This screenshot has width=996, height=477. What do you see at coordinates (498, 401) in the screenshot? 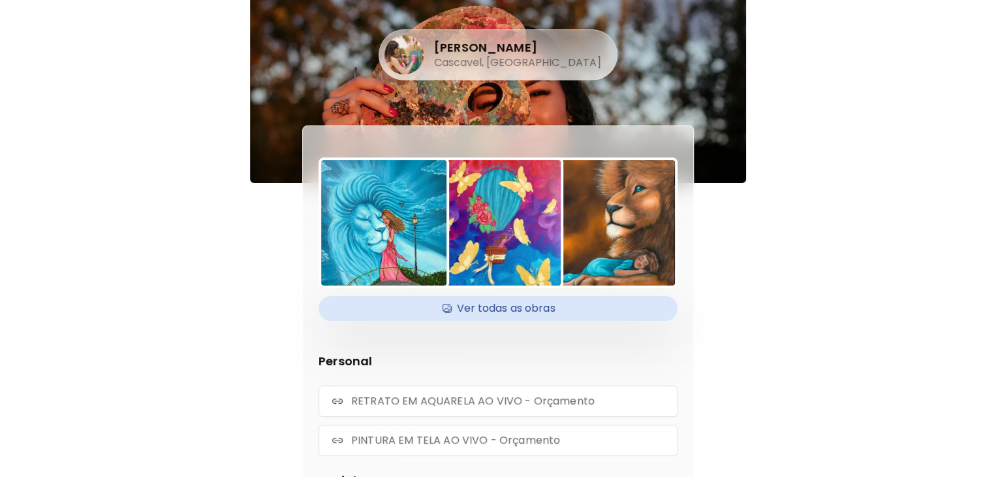
I see `div: linkRETRATO EM AQUARELA AO VIVO - Orçamento` at bounding box center [498, 401].